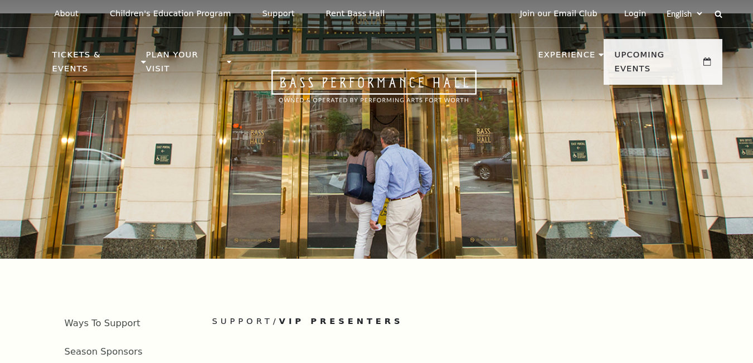 The width and height of the screenshot is (753, 363). I want to click on p: Children's Education Program, so click(171, 13).